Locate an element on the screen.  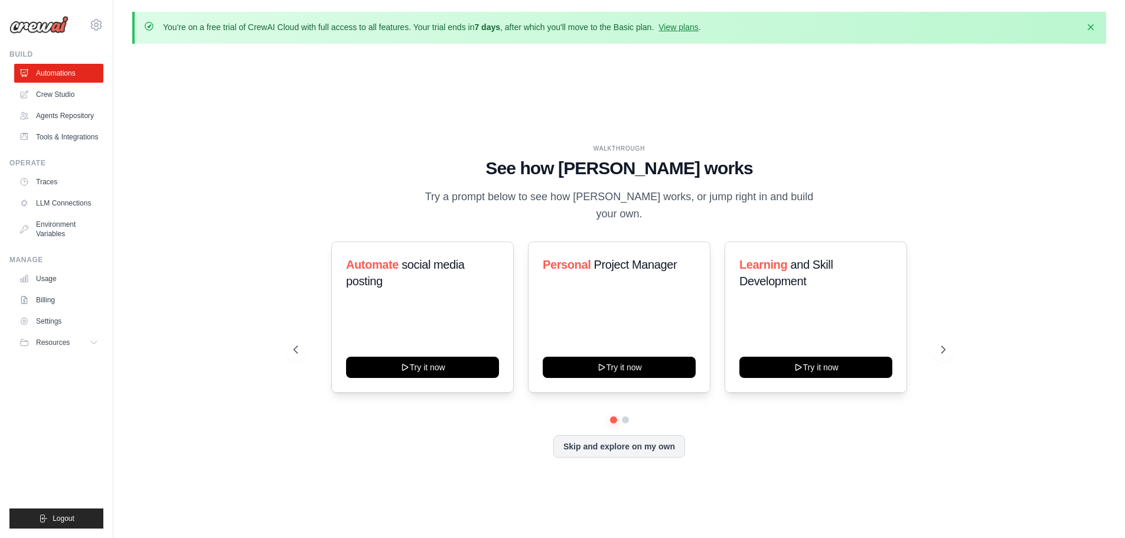
a: Crew Studio is located at coordinates (58, 94).